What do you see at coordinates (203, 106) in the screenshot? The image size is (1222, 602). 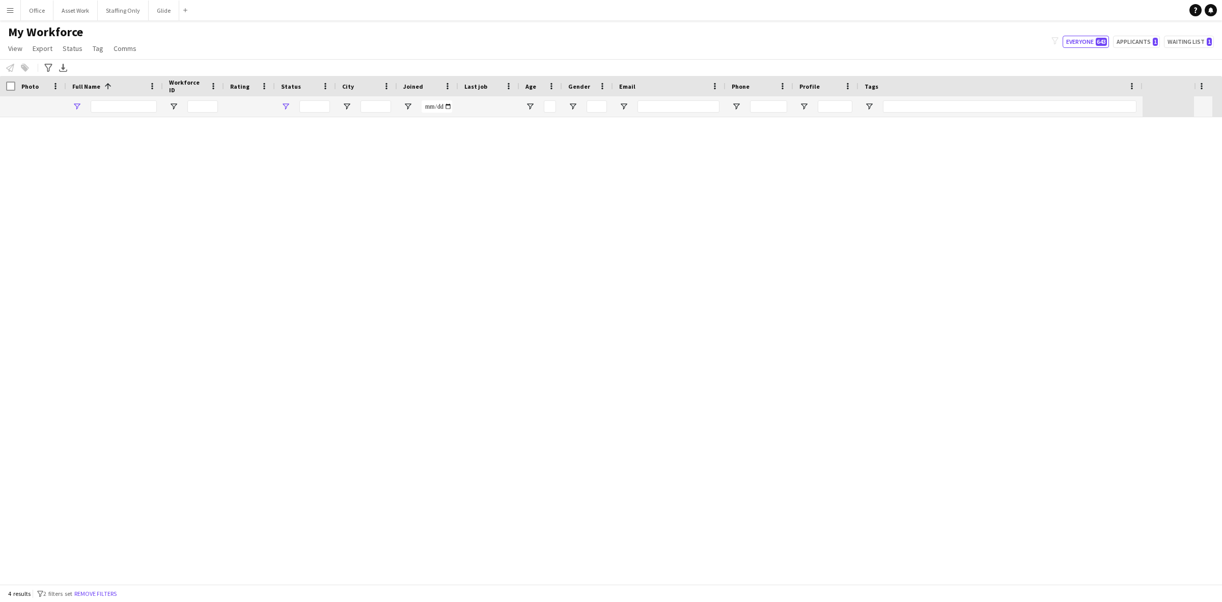 I see `input: Workforce ID Filter Input` at bounding box center [203, 106].